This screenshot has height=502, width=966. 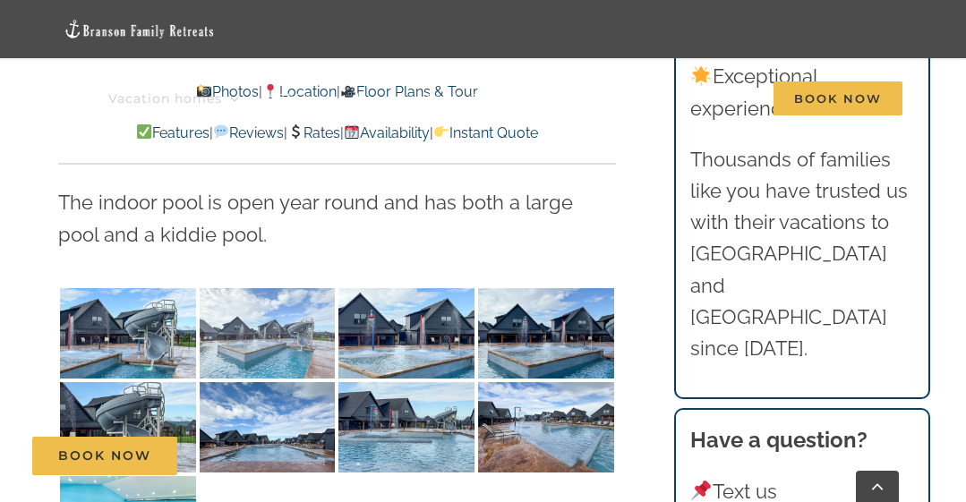 What do you see at coordinates (105, 456) in the screenshot?
I see `a: Book Now` at bounding box center [105, 456].